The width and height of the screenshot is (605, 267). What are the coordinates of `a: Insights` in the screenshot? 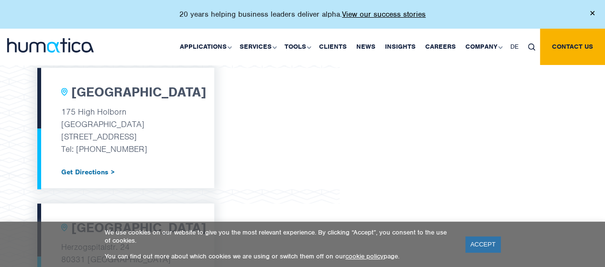 It's located at (400, 47).